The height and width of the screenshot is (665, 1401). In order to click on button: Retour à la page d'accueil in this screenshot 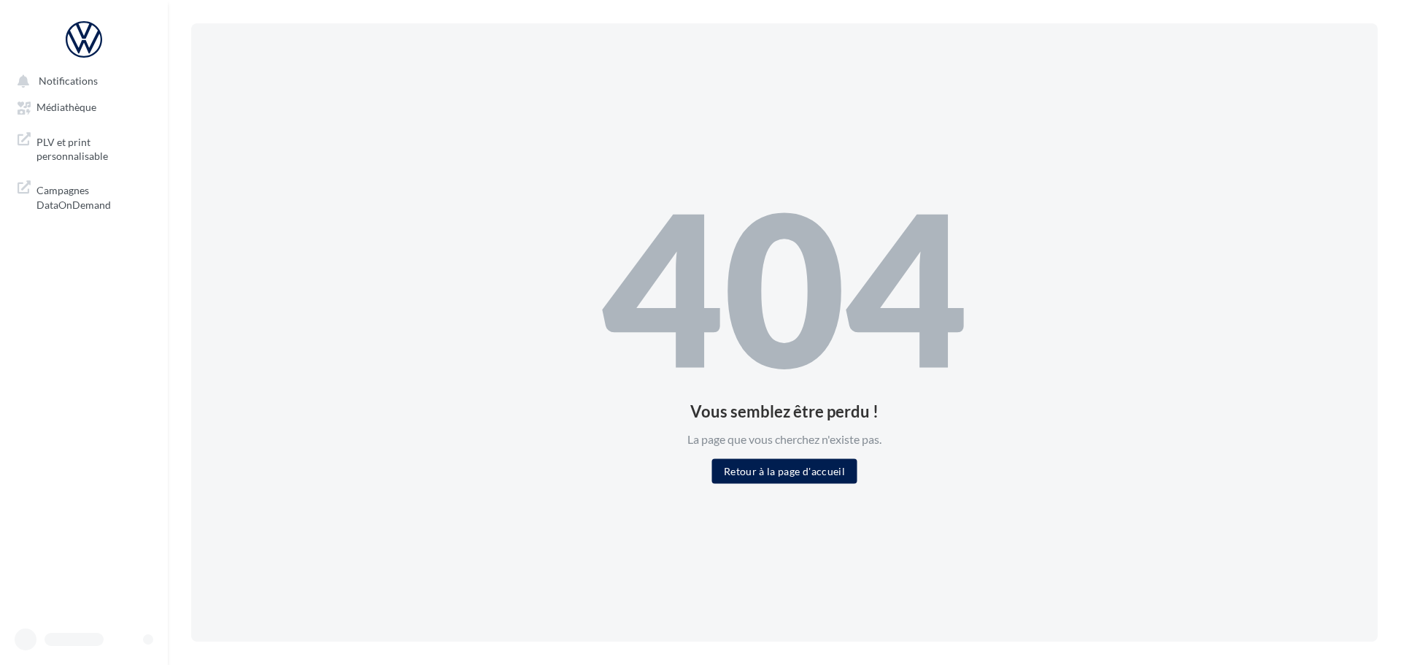, I will do `click(784, 471)`.